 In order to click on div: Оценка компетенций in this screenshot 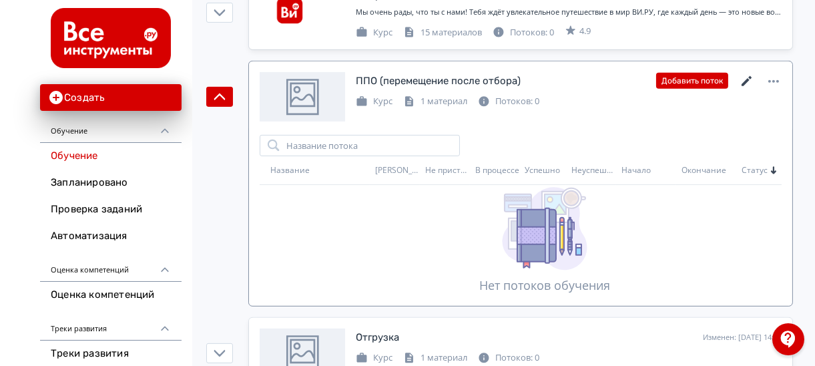, I will do `click(111, 266)`.